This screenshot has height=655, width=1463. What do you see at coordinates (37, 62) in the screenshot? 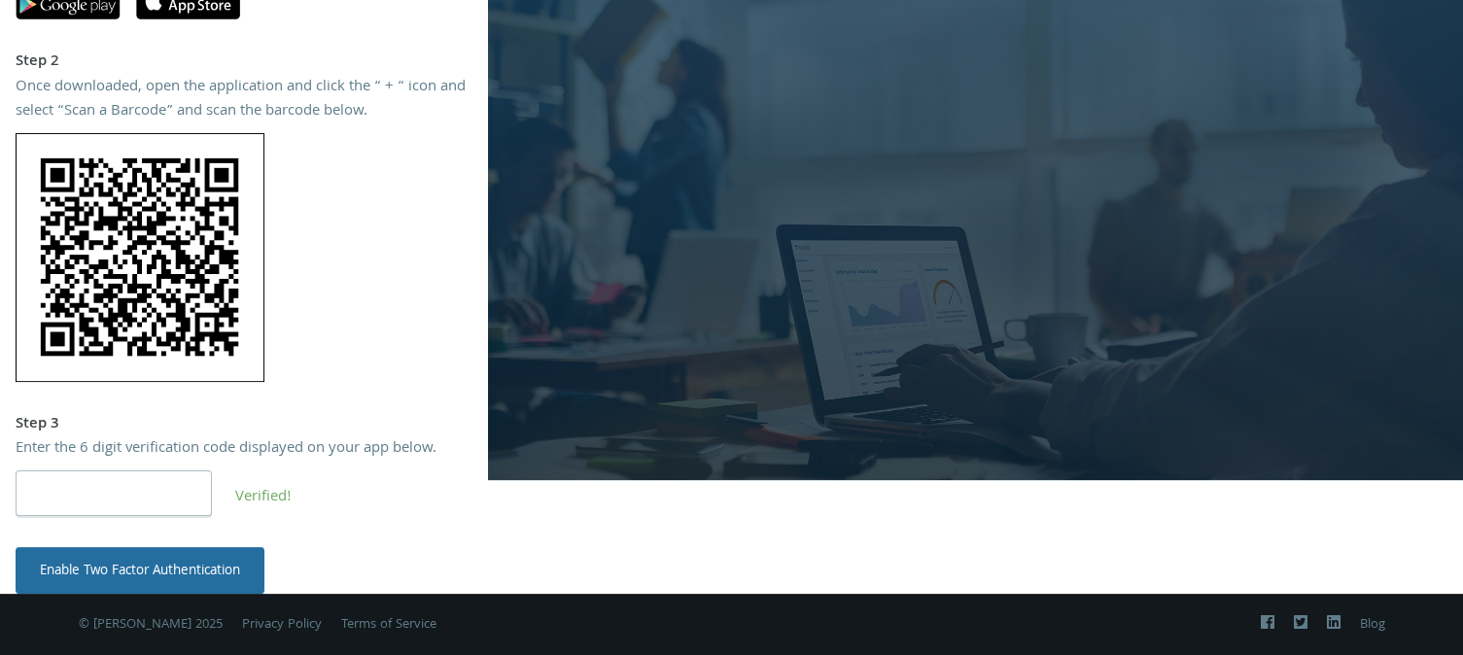
I see `strong: Step 2` at bounding box center [37, 62].